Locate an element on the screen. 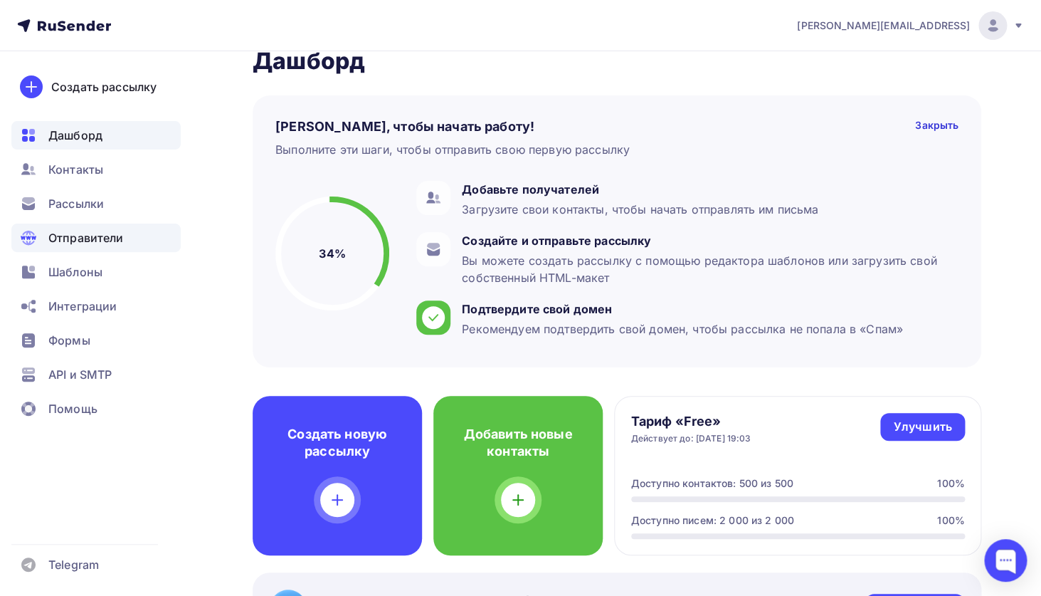 This screenshot has width=1041, height=596. a: Шаблоны is located at coordinates (96, 272).